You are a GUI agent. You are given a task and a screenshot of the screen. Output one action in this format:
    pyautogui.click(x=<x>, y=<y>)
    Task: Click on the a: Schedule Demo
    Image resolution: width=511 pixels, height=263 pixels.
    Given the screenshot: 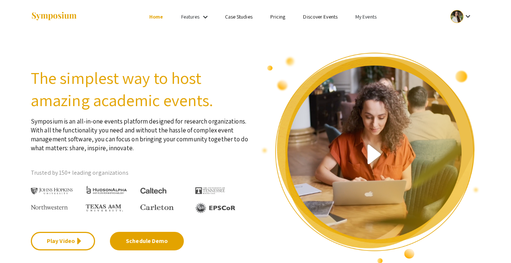 What is the action you would take?
    pyautogui.click(x=147, y=242)
    